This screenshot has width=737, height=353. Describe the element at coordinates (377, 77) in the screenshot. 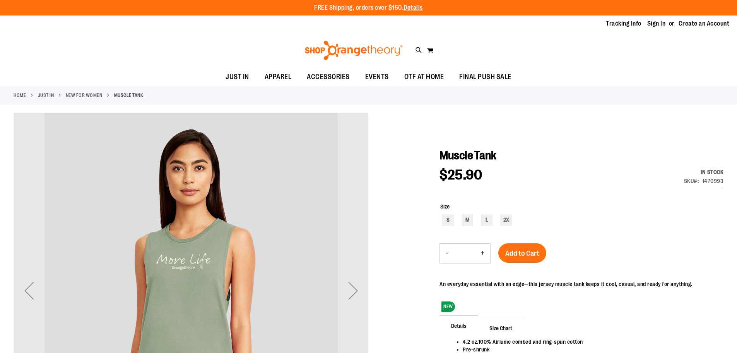

I see `a: EVENTS` at that location.